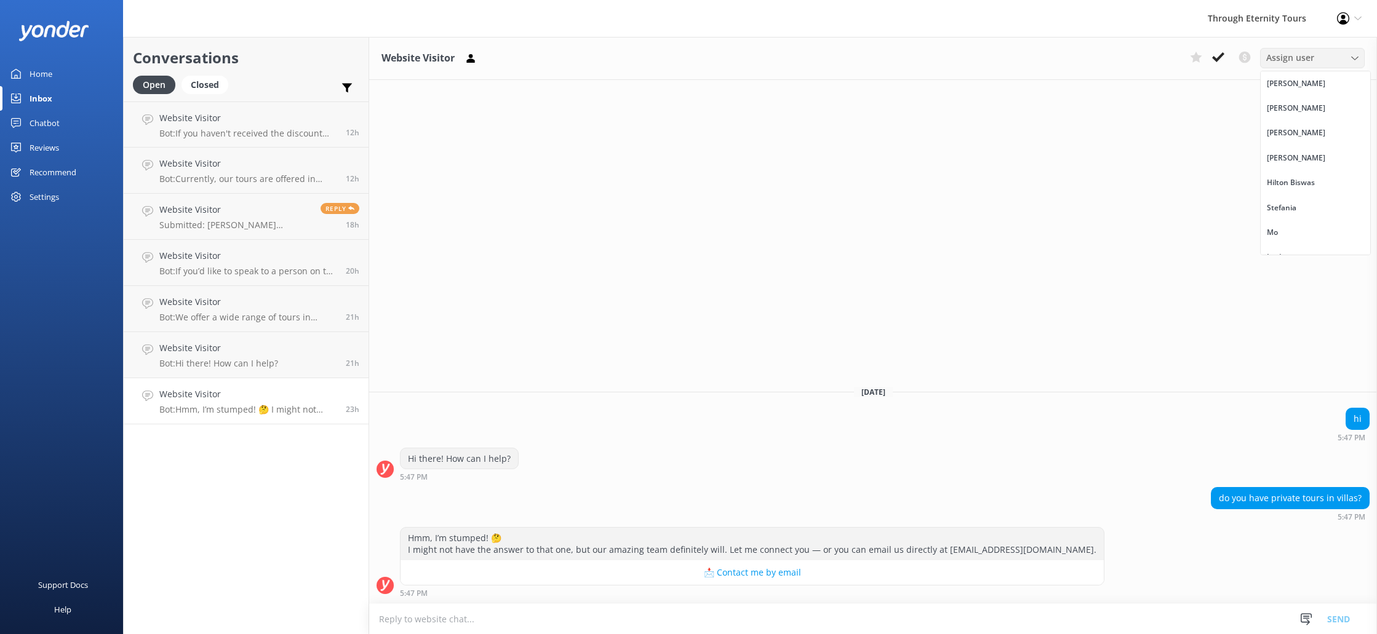 Image resolution: width=1377 pixels, height=634 pixels. I want to click on p: Bot: If you’d like to speak to a person on the Through Eternity Tours team, please call [PHONE_NU..., so click(248, 271).